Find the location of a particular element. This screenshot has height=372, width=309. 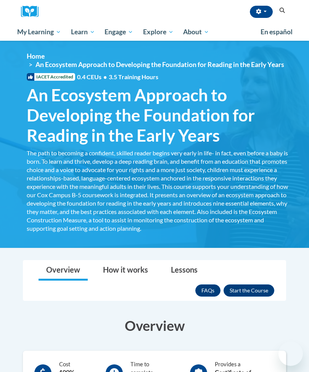

a: Learn is located at coordinates (83, 32).